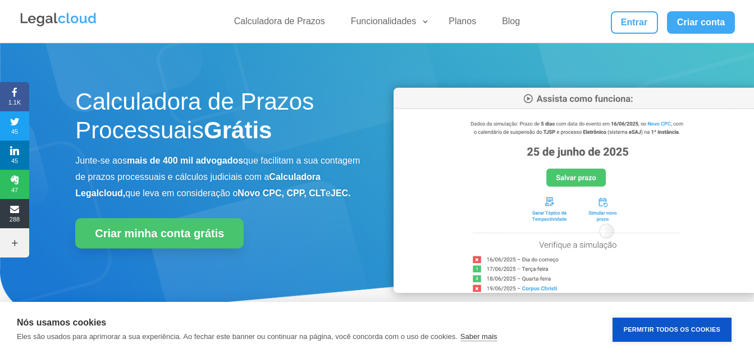  I want to click on strong: Nós usamos cookies, so click(61, 322).